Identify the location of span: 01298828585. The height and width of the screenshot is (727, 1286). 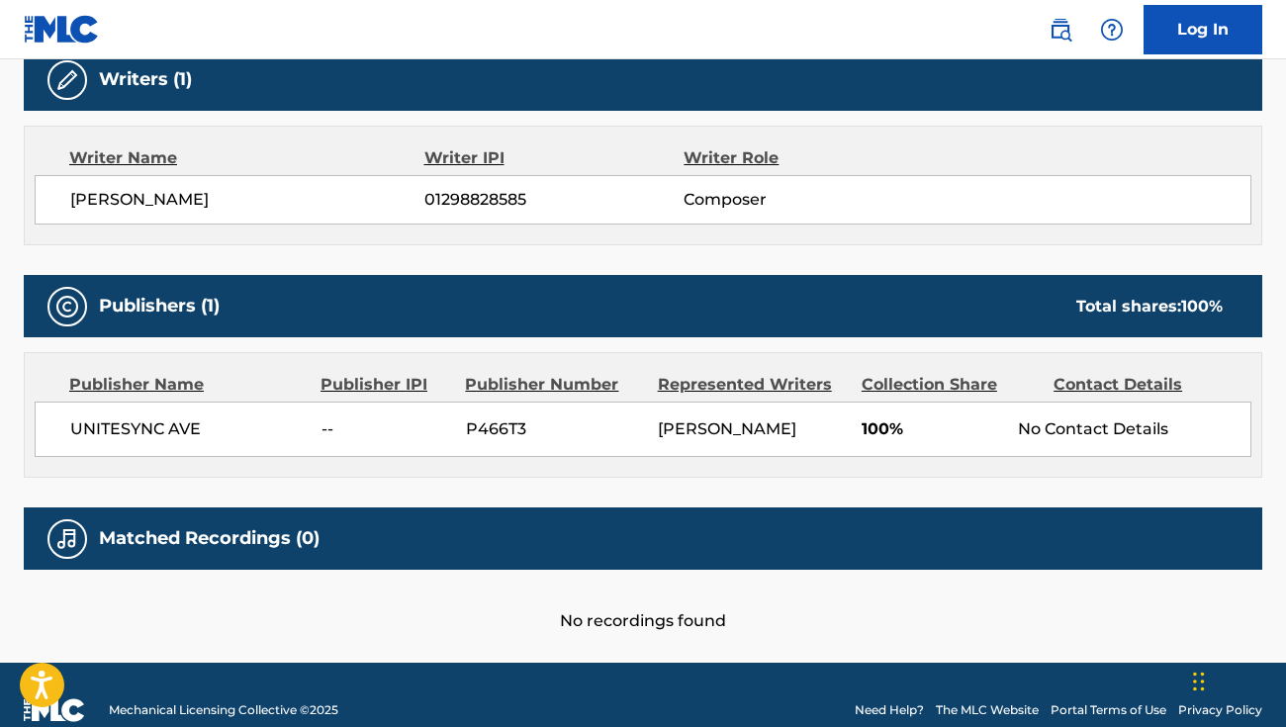
(554, 200).